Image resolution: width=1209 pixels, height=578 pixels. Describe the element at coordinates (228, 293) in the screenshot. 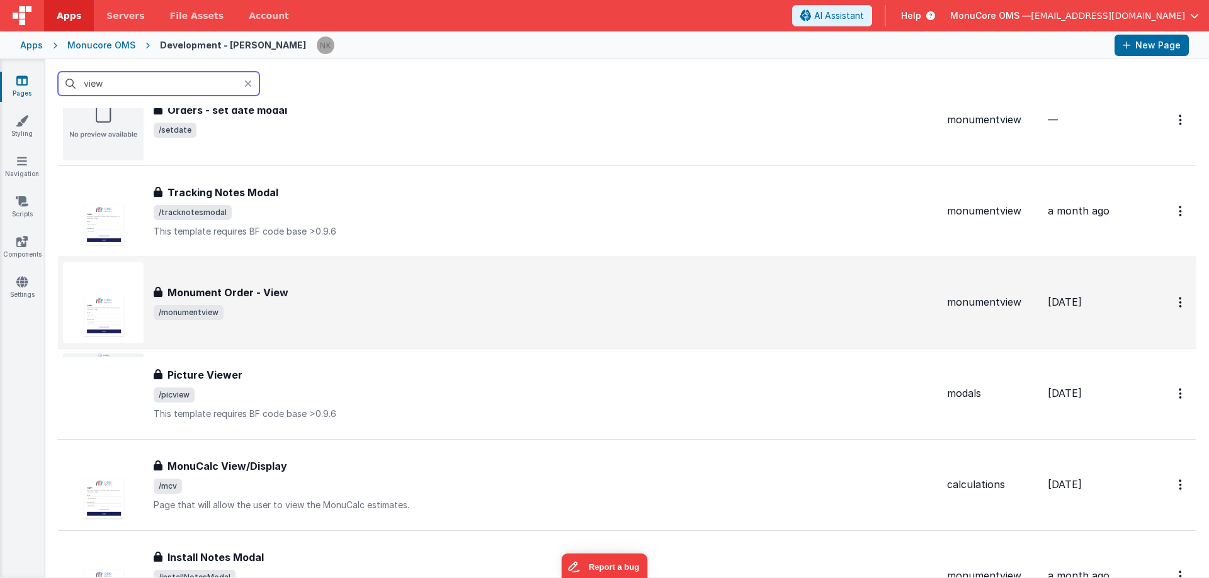

I see `h3: Monument Order - View` at that location.